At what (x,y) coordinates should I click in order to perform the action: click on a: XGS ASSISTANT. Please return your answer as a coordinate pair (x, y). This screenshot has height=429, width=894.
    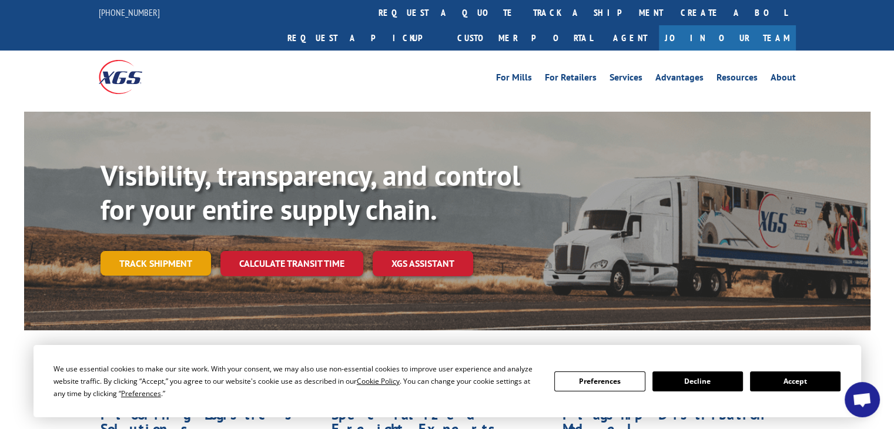
    Looking at the image, I should click on (422, 263).